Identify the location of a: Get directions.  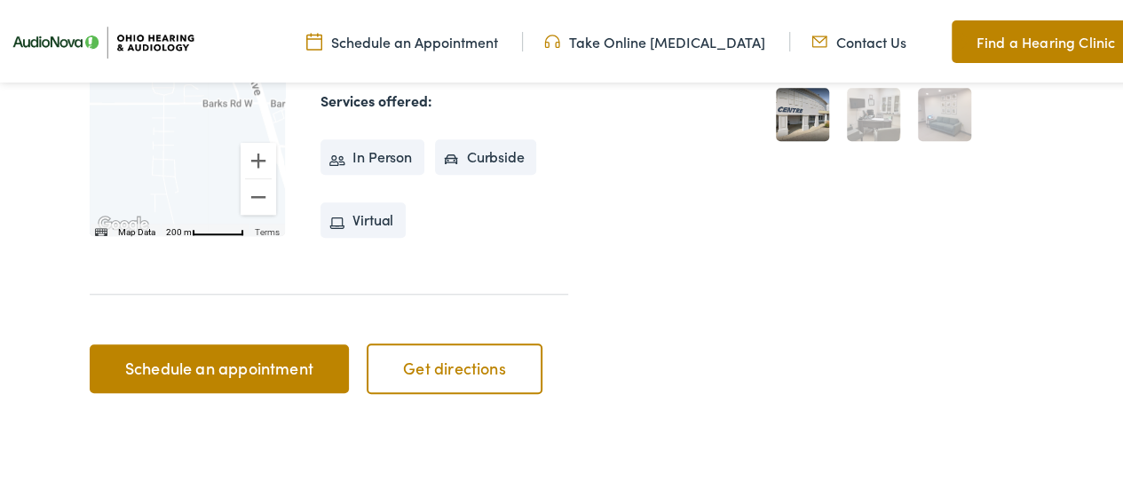
(455, 366).